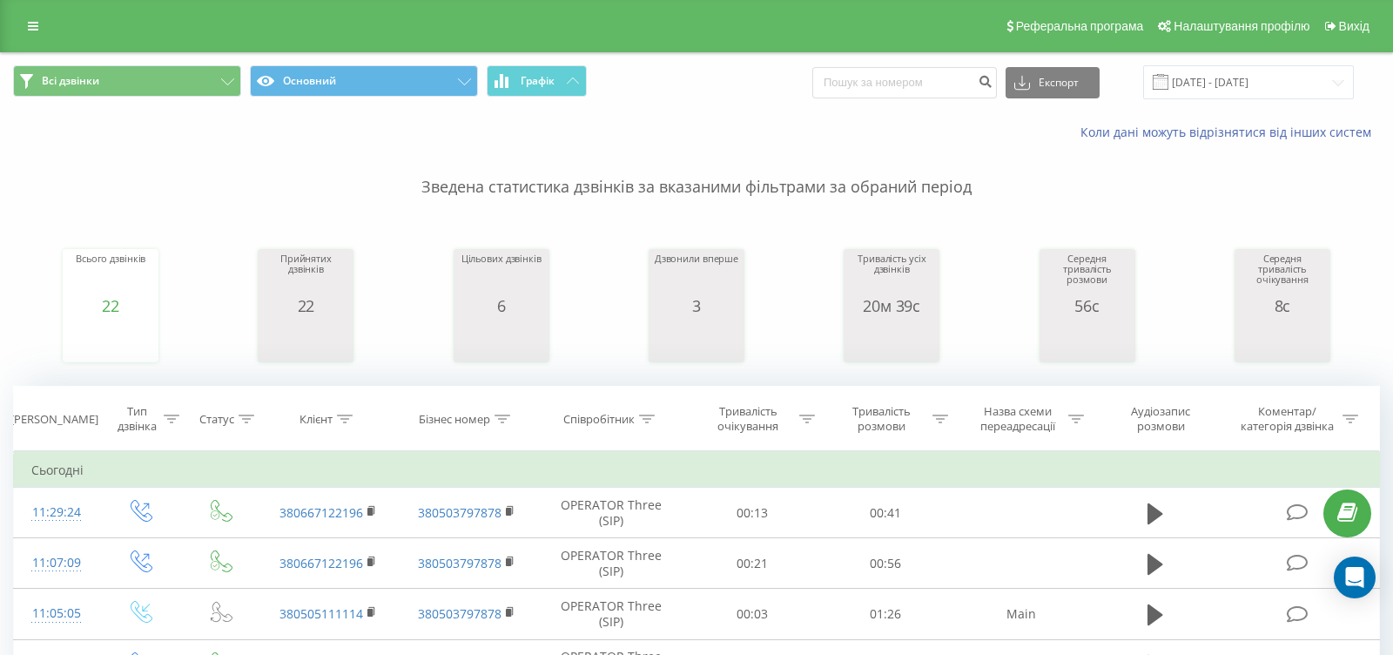 This screenshot has height=655, width=1393. Describe the element at coordinates (1088, 306) in the screenshot. I see `div: 56с` at that location.